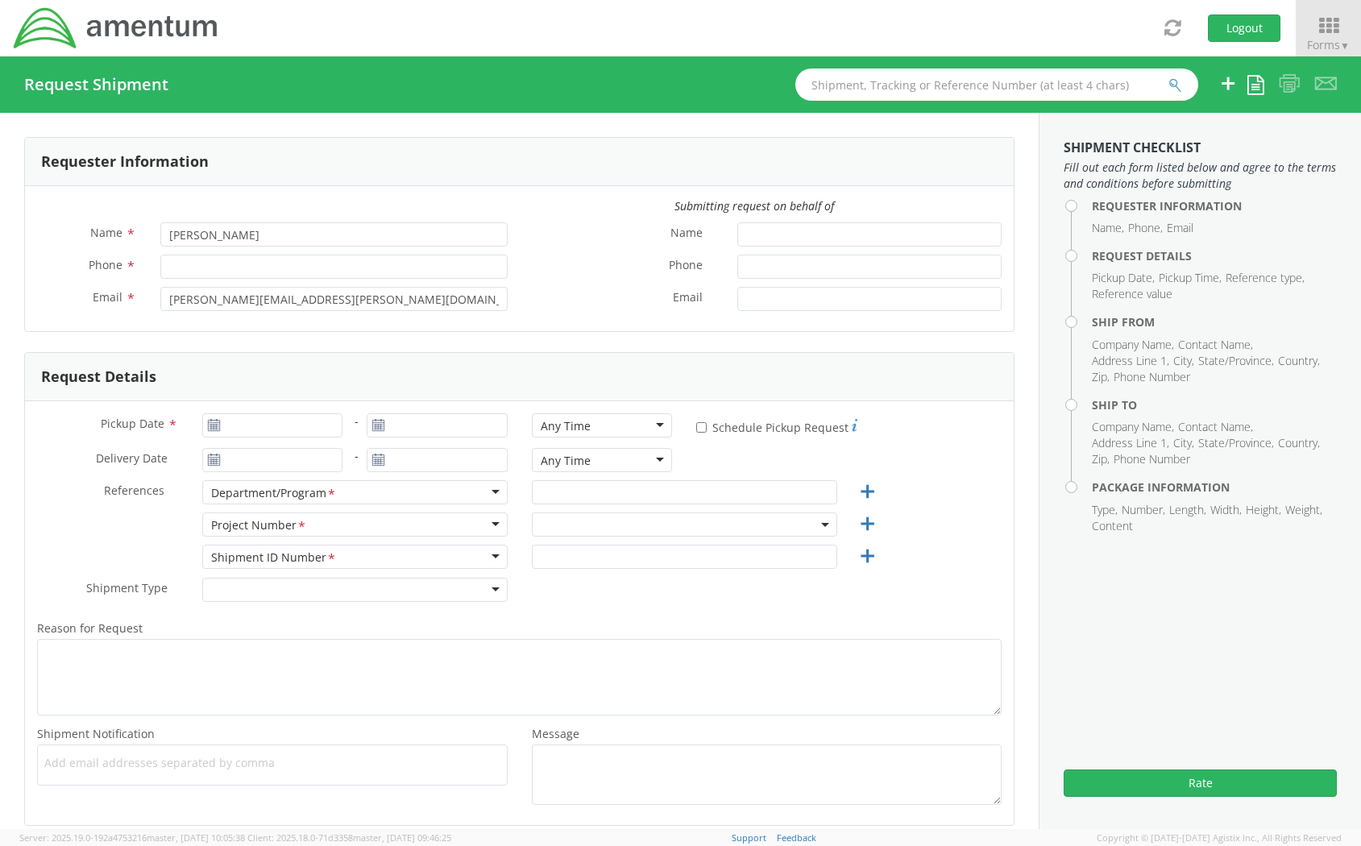 The width and height of the screenshot is (1361, 846). I want to click on h4: Ship From, so click(1214, 322).